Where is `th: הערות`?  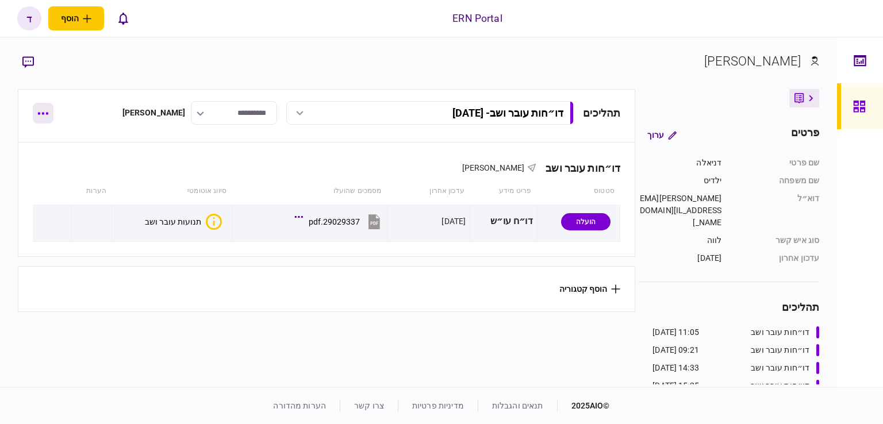 th: הערות is located at coordinates (91, 191).